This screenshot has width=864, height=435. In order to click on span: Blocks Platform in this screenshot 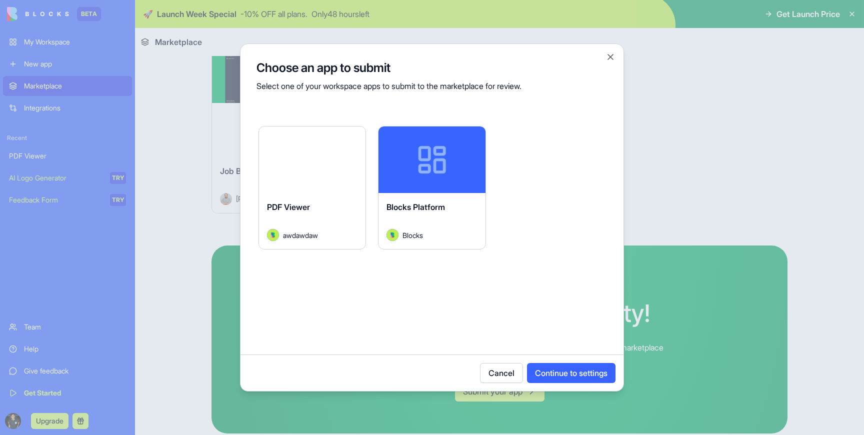, I will do `click(416, 207)`.